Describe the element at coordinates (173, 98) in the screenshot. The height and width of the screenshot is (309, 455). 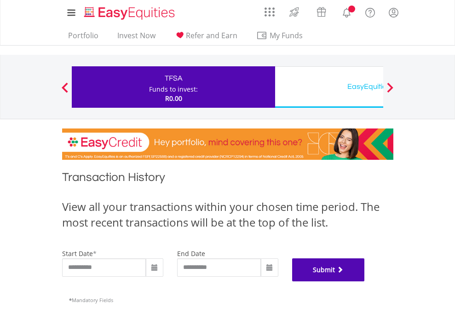
I see `span: R0.00` at that location.